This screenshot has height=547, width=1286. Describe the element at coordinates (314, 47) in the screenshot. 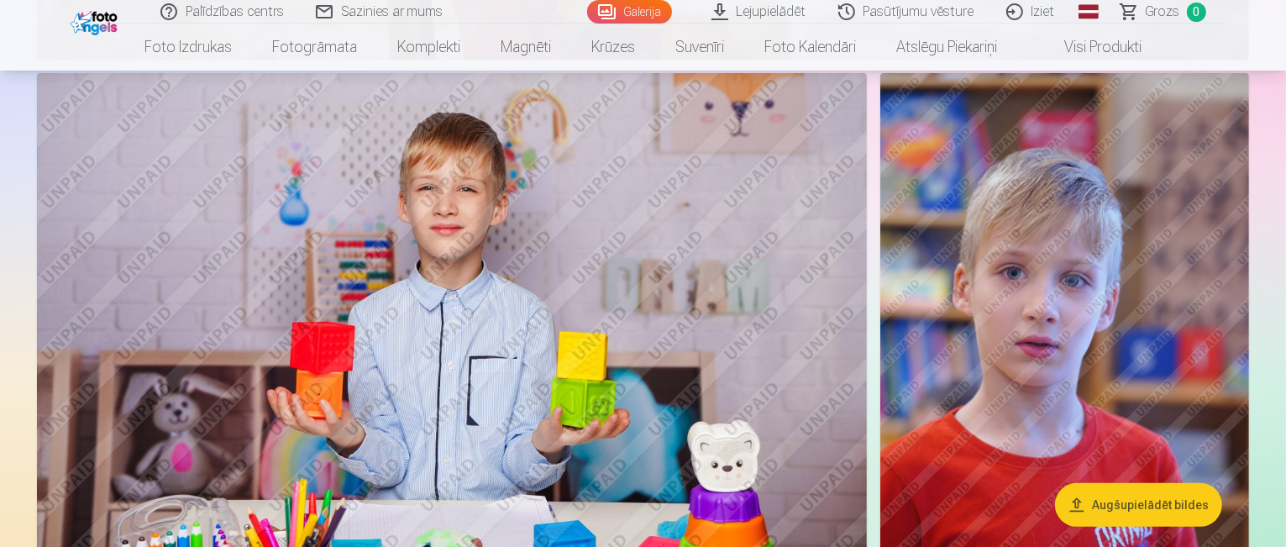

I see `a: Fotogrāmata` at that location.